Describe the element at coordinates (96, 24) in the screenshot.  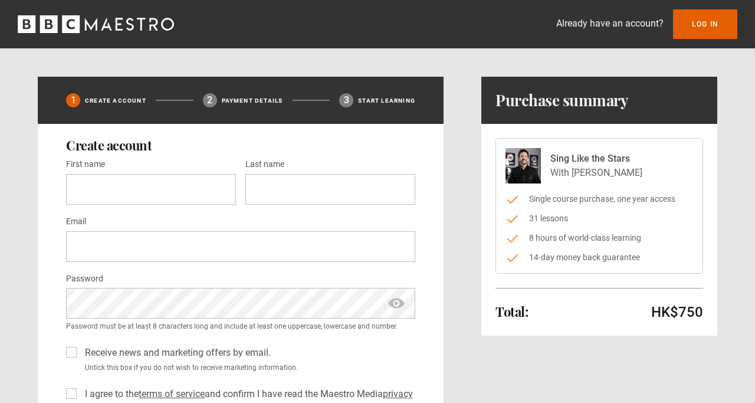
I see `a: BBC Maestro` at that location.